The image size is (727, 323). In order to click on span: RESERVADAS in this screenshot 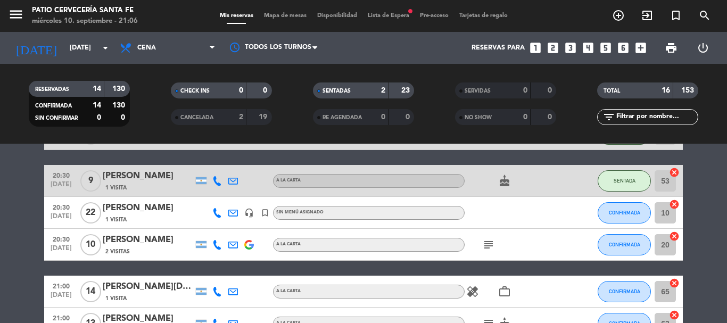, I will do `click(52, 89)`.